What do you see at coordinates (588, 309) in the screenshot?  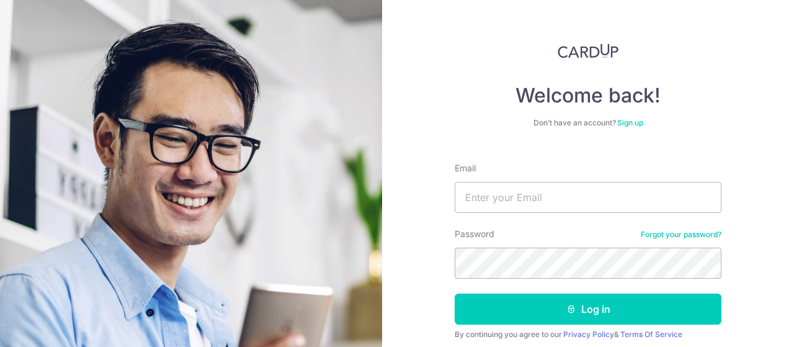 I see `button: Log in` at bounding box center [588, 309].